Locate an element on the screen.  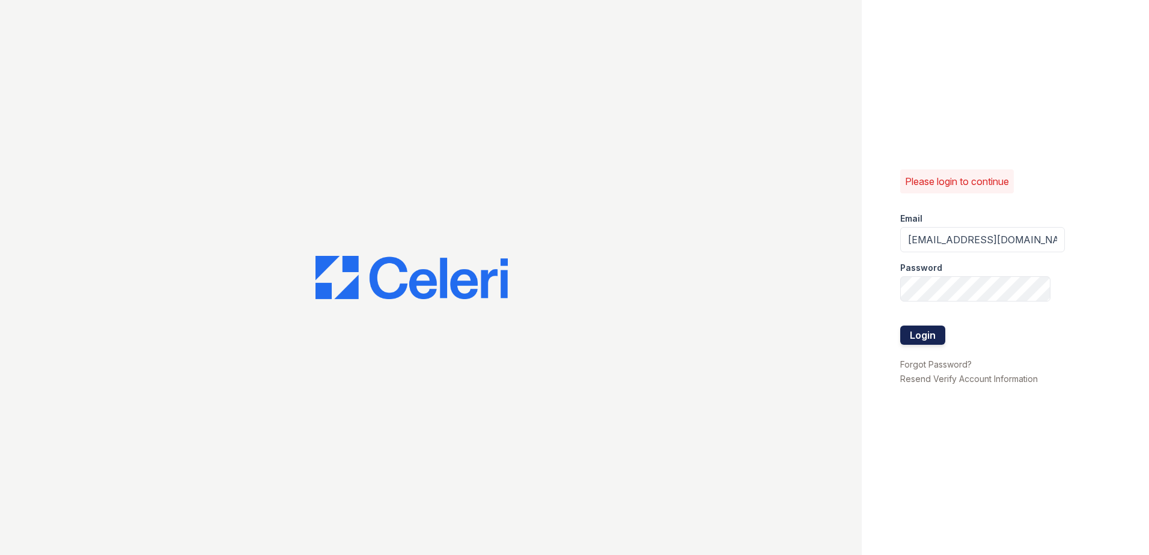
p: Please login to continue is located at coordinates (957, 182).